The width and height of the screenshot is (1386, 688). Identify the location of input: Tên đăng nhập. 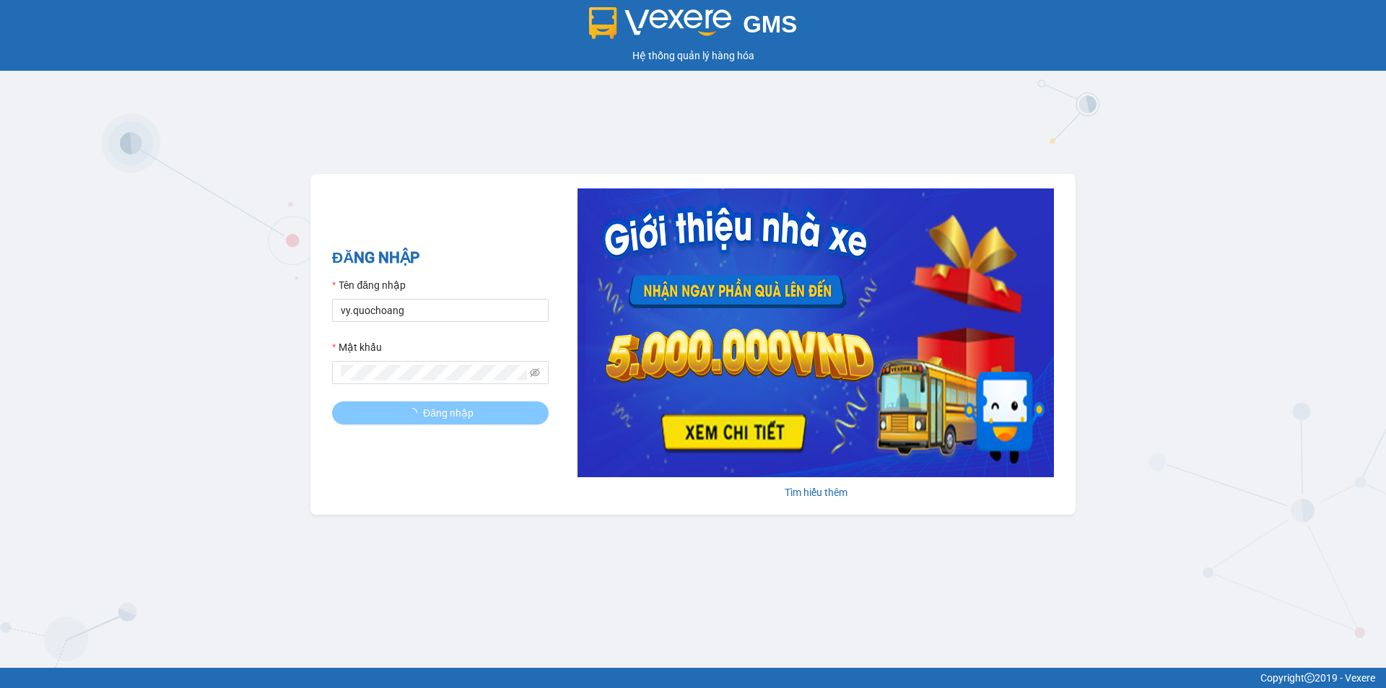
(440, 310).